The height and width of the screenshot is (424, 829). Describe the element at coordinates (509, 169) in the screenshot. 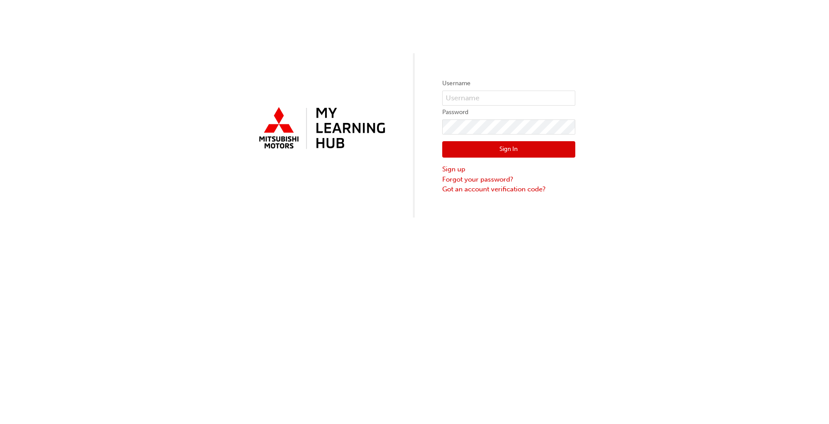

I see `a: Sign up` at that location.